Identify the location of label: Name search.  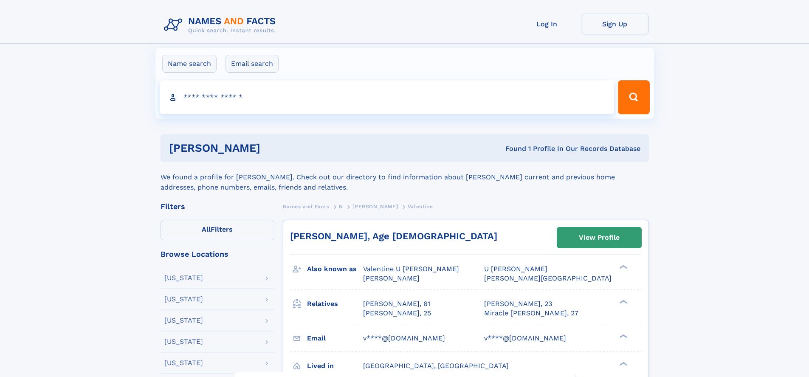
(189, 64).